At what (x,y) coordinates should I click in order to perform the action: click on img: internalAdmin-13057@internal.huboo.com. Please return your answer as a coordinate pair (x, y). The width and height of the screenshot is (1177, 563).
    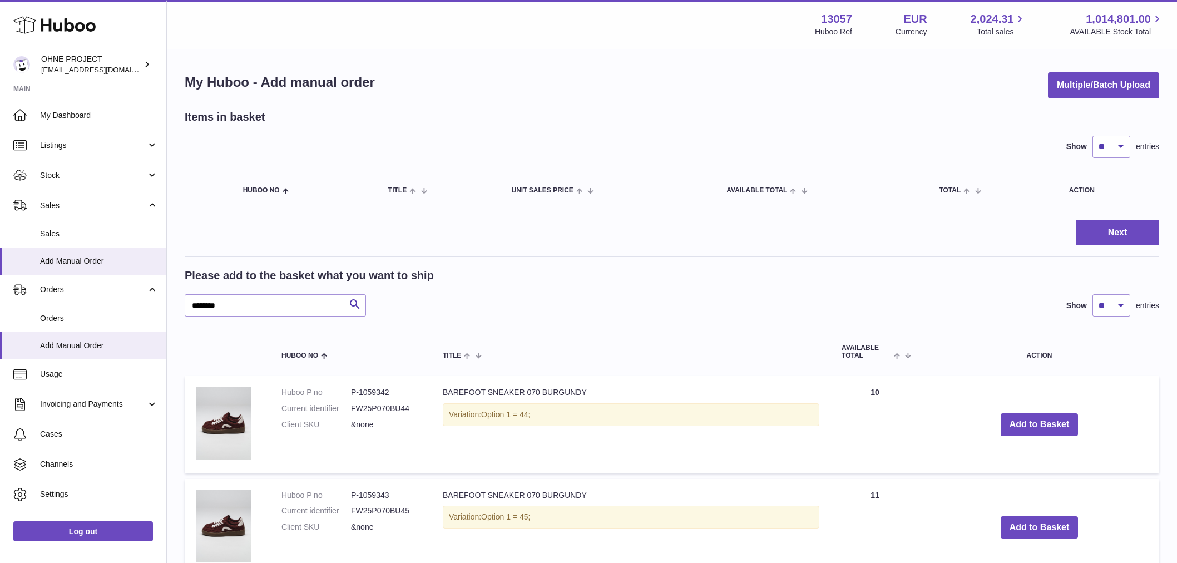
    Looking at the image, I should click on (22, 65).